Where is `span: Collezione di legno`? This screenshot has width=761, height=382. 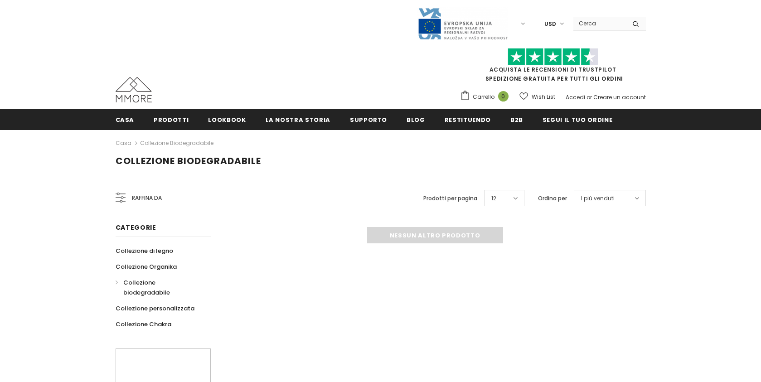
span: Collezione di legno is located at coordinates (144, 251).